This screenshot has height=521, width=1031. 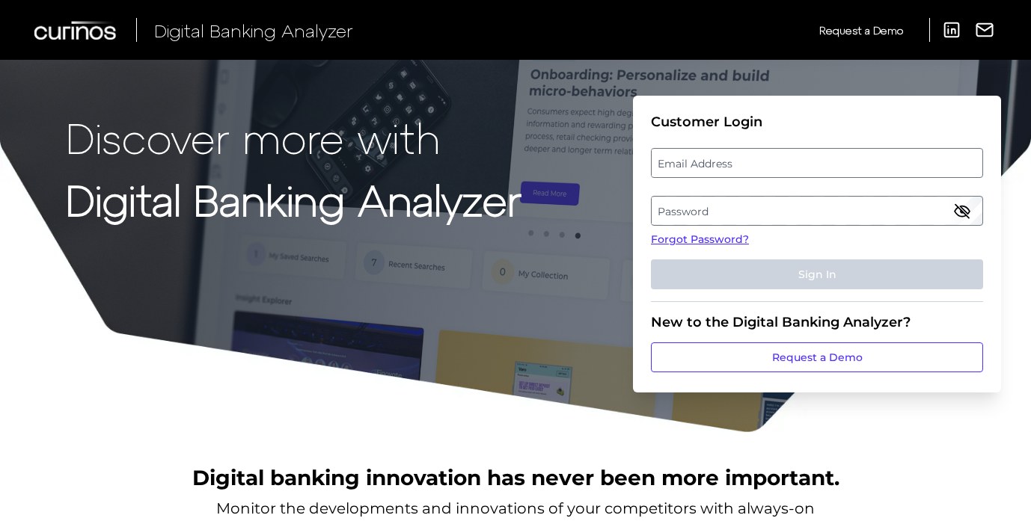 I want to click on span: Request a Demo, so click(x=861, y=30).